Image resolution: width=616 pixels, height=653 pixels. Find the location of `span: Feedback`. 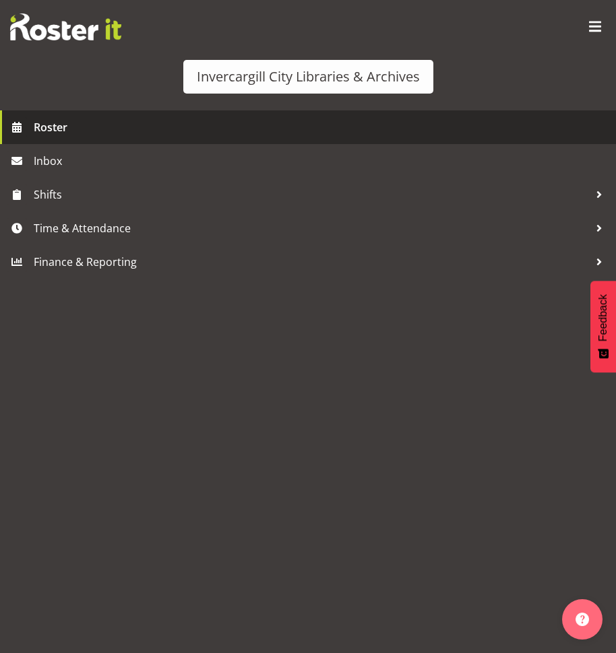

span: Feedback is located at coordinates (603, 318).